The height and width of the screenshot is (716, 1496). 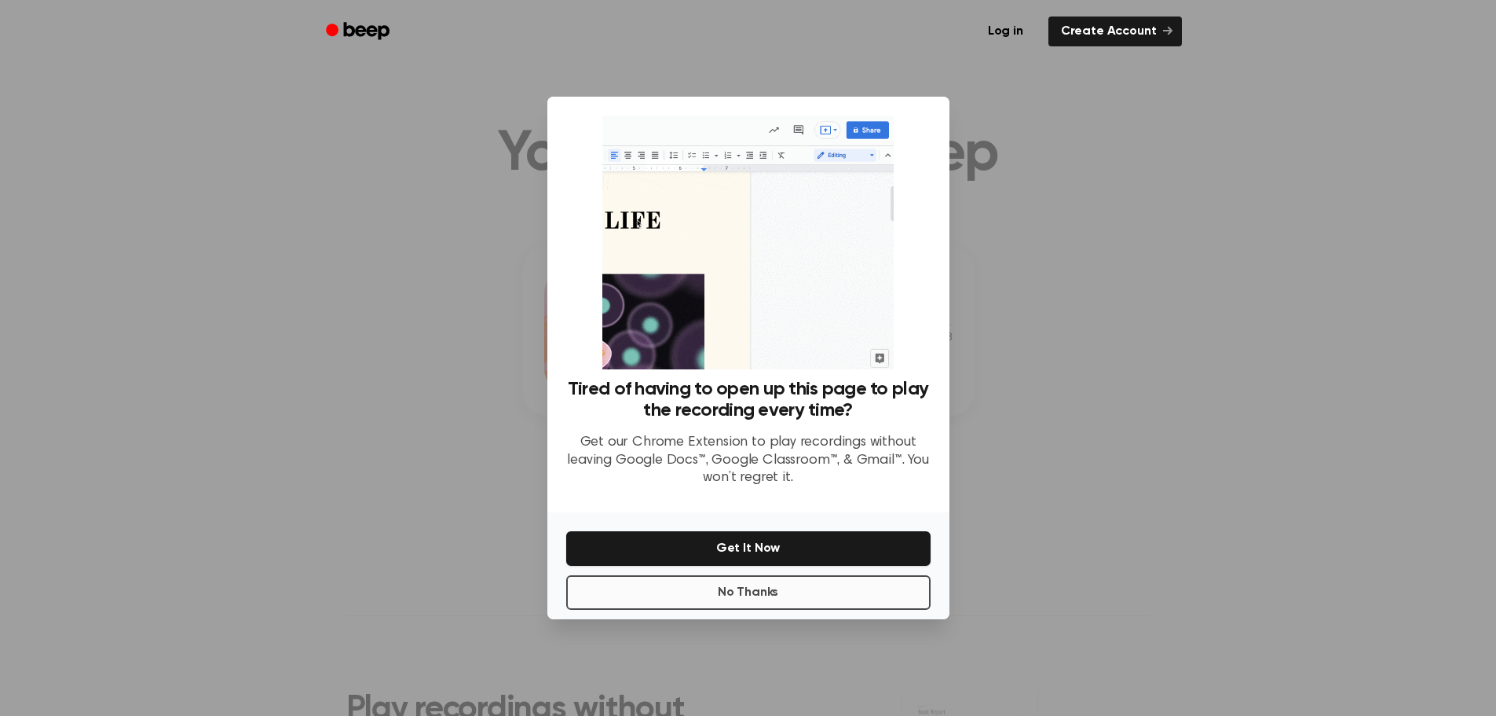 I want to click on button: No Thanks, so click(x=749, y=592).